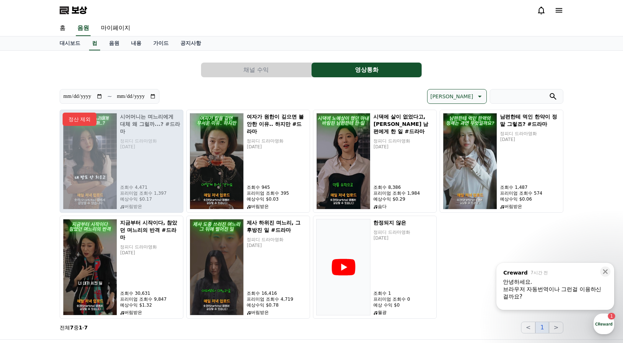  I want to click on font: 예상수익 $1.32, so click(136, 305).